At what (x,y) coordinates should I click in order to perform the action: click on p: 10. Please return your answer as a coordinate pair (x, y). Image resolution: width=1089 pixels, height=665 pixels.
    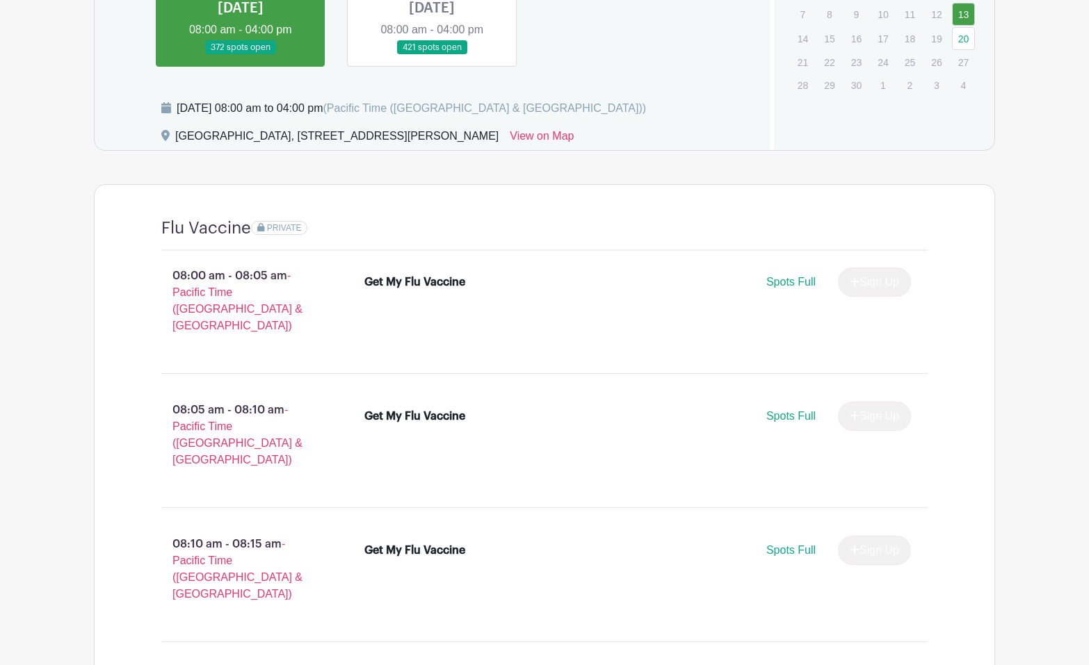
    Looking at the image, I should click on (882, 14).